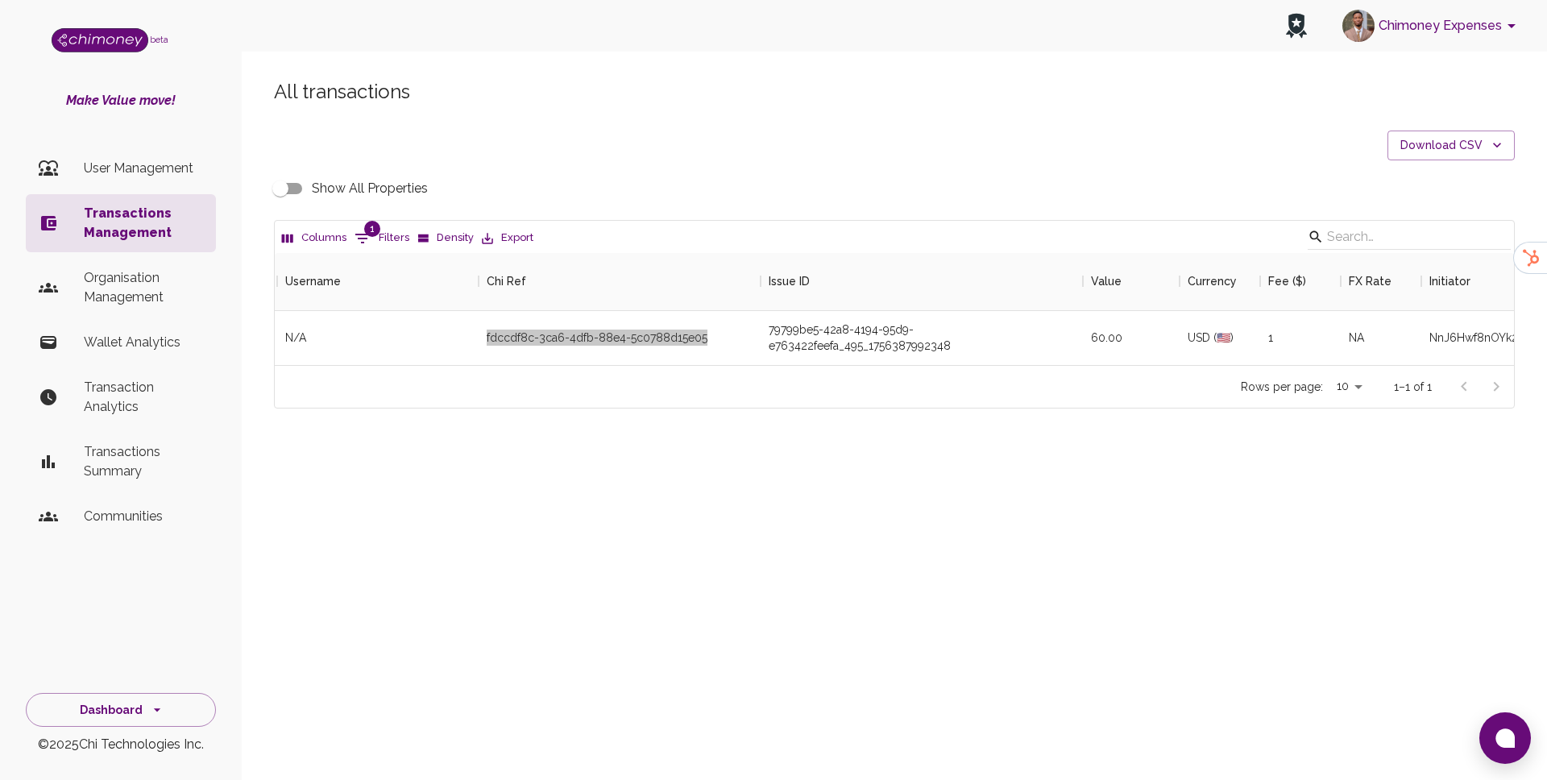 This screenshot has height=780, width=1547. What do you see at coordinates (1131, 338) in the screenshot?
I see `div: 60.00` at bounding box center [1131, 338].